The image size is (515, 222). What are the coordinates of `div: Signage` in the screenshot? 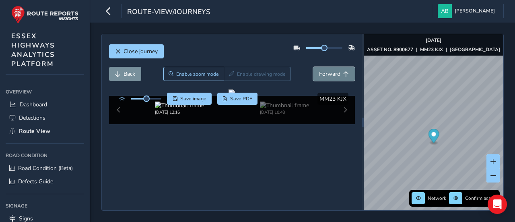 It's located at (45, 206).